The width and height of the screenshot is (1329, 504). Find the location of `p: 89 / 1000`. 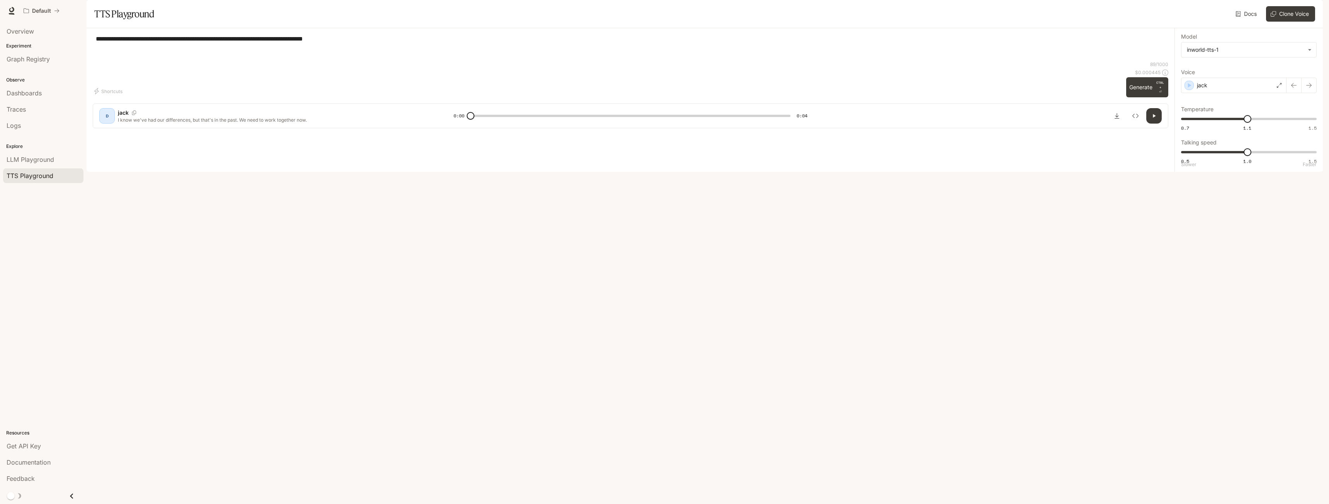

p: 89 / 1000 is located at coordinates (1159, 64).